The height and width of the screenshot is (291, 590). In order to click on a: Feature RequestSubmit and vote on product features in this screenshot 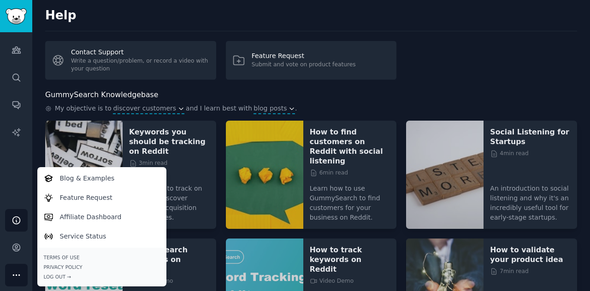, I will do `click(311, 60)`.